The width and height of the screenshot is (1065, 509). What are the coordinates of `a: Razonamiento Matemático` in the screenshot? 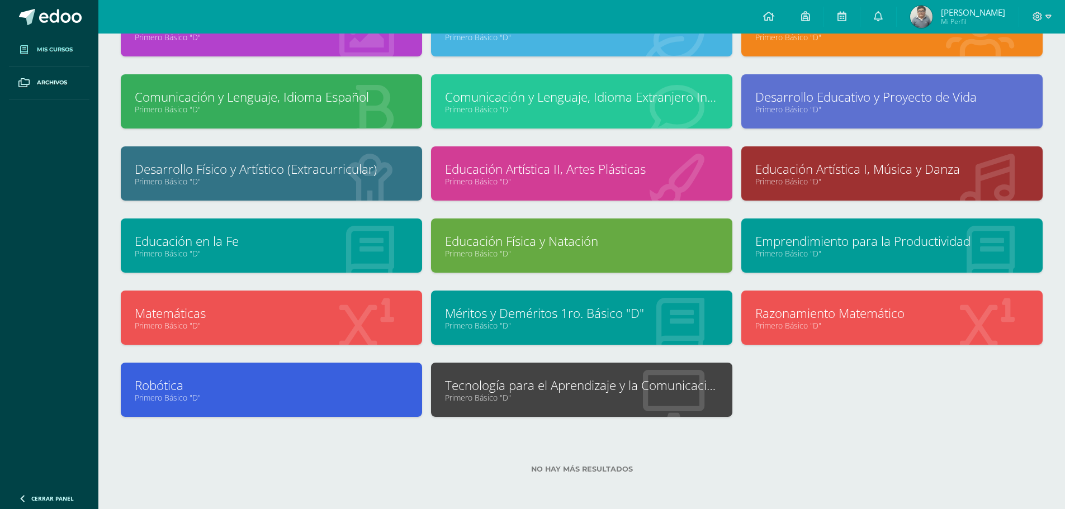 It's located at (892, 313).